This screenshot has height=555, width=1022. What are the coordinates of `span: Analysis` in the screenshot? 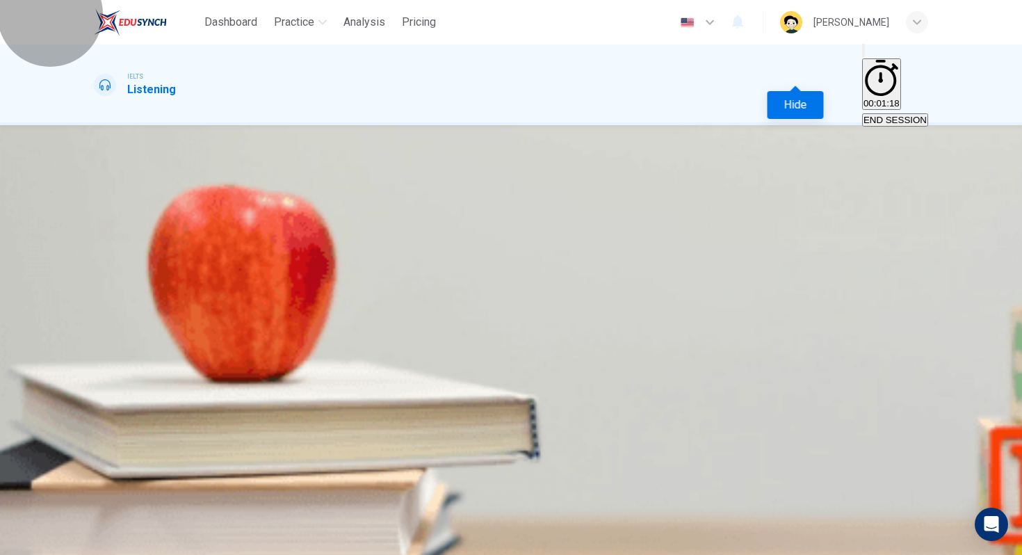 It's located at (364, 22).